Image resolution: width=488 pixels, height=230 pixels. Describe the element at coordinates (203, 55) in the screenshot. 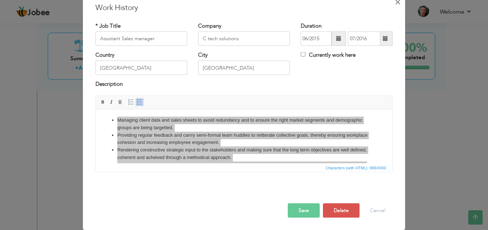

I see `label: City` at that location.